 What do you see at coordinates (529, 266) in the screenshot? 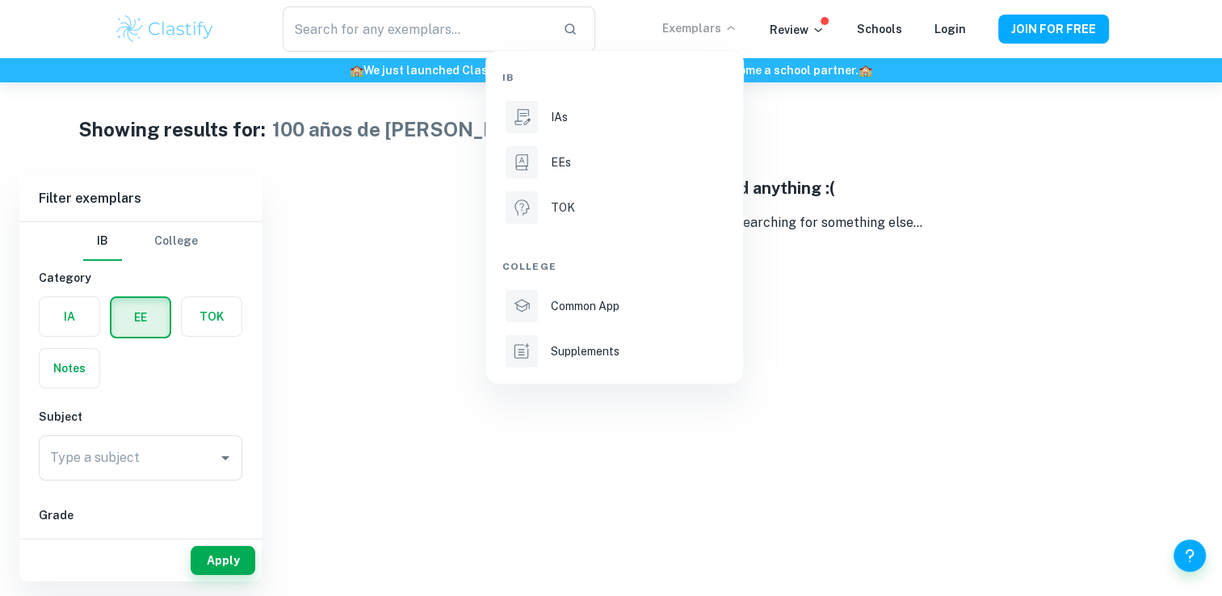
I see `span: College` at bounding box center [529, 266].